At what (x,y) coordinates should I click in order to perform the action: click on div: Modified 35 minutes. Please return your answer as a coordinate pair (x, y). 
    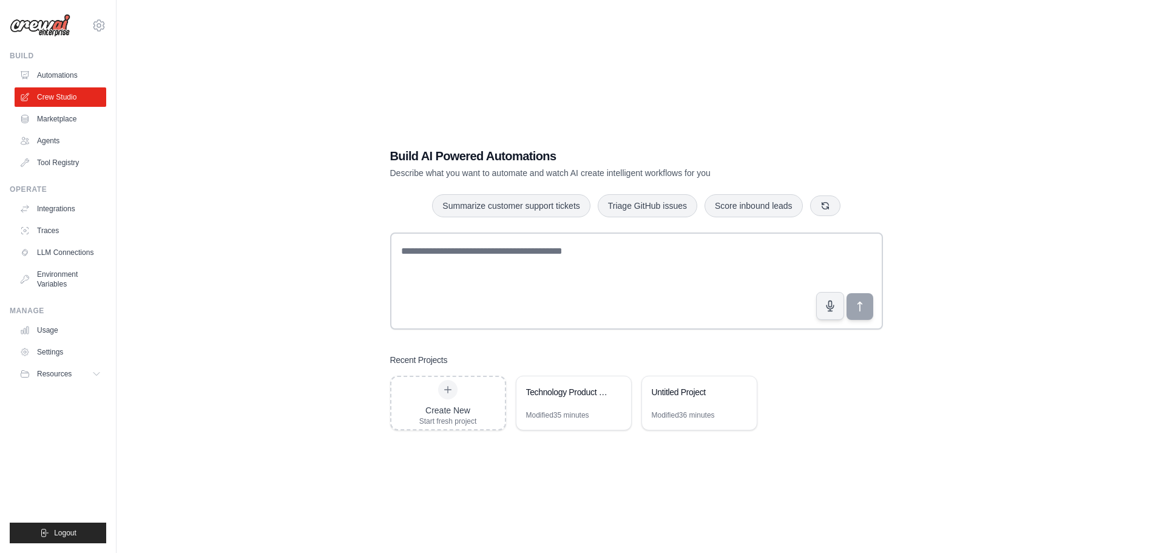
    Looking at the image, I should click on (558, 415).